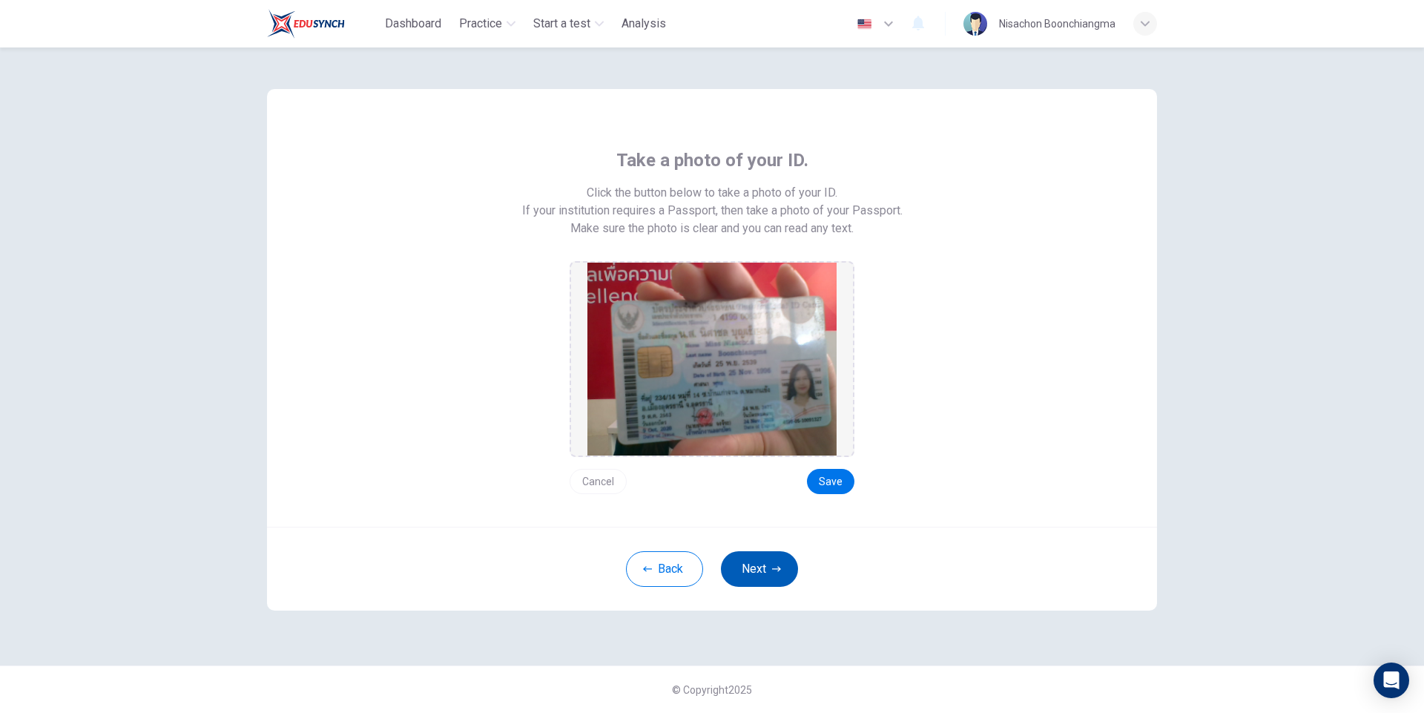 Image resolution: width=1424 pixels, height=713 pixels. I want to click on img: preview screemshot, so click(712, 359).